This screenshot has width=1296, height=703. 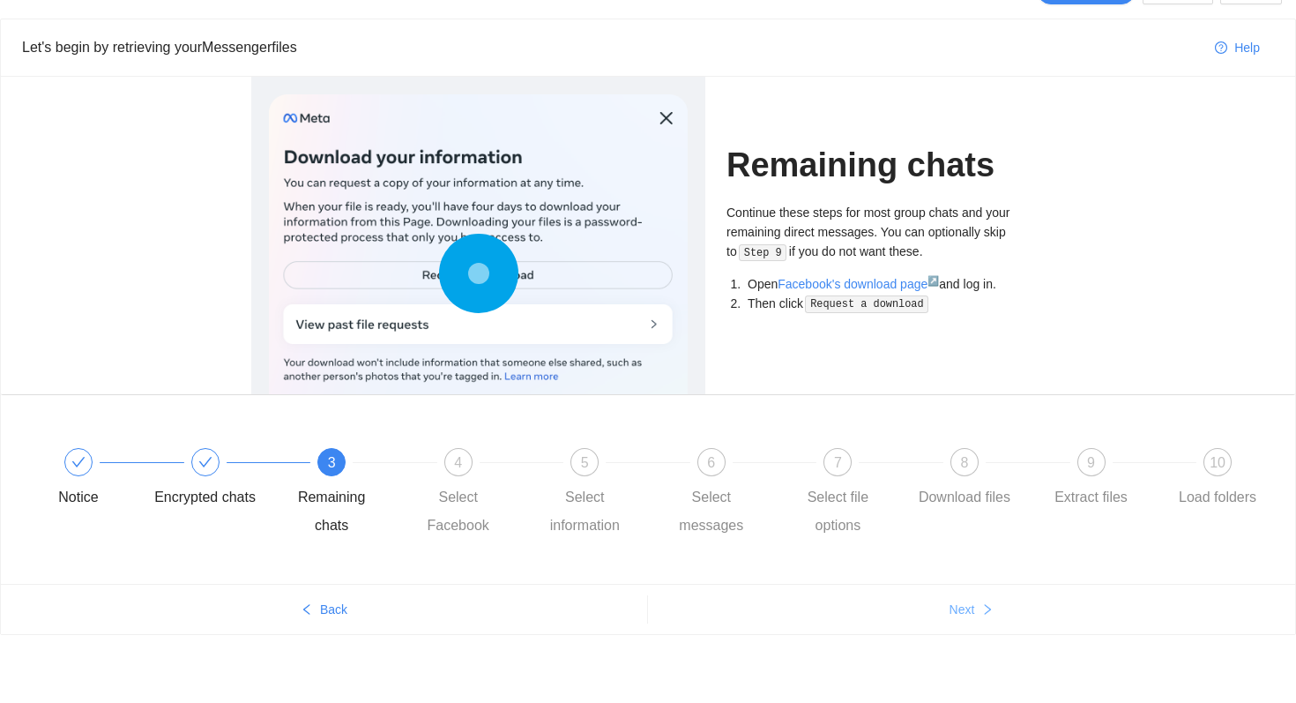 I want to click on span: left, so click(x=307, y=610).